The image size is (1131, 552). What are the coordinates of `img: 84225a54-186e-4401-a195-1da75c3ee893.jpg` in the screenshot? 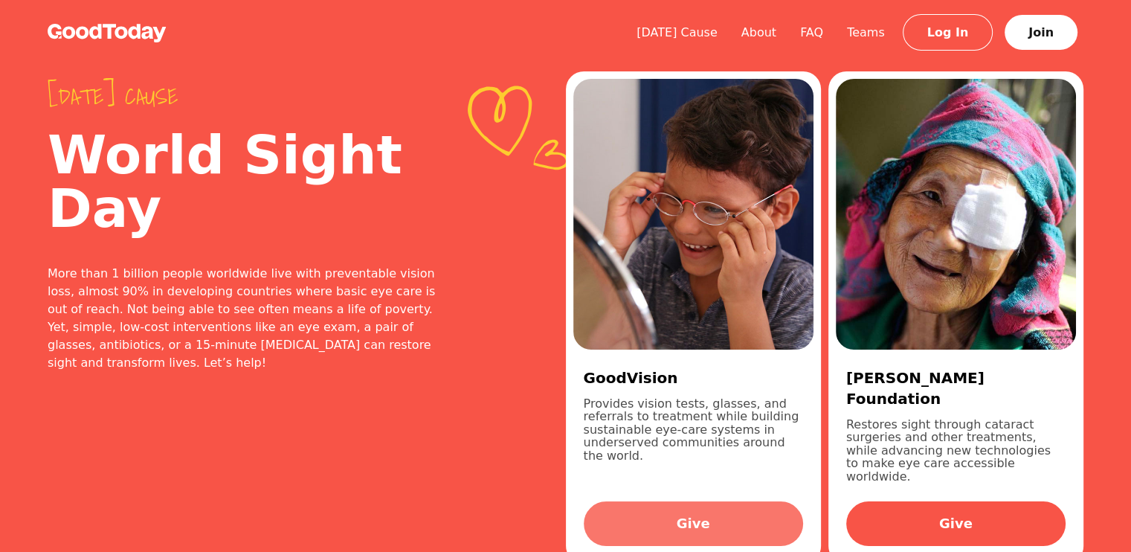 It's located at (693, 214).